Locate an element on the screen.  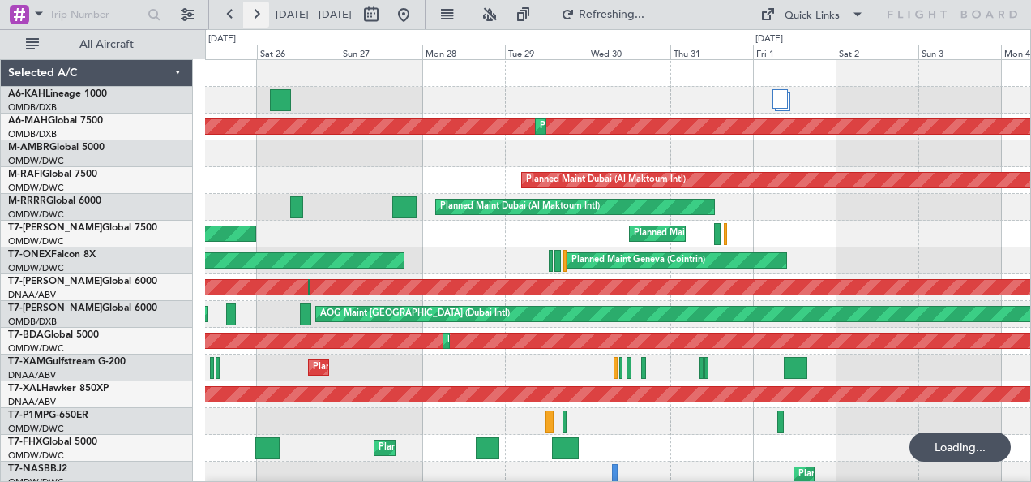
a: T7-FHXGlobal 5000 is located at coordinates (53, 442).